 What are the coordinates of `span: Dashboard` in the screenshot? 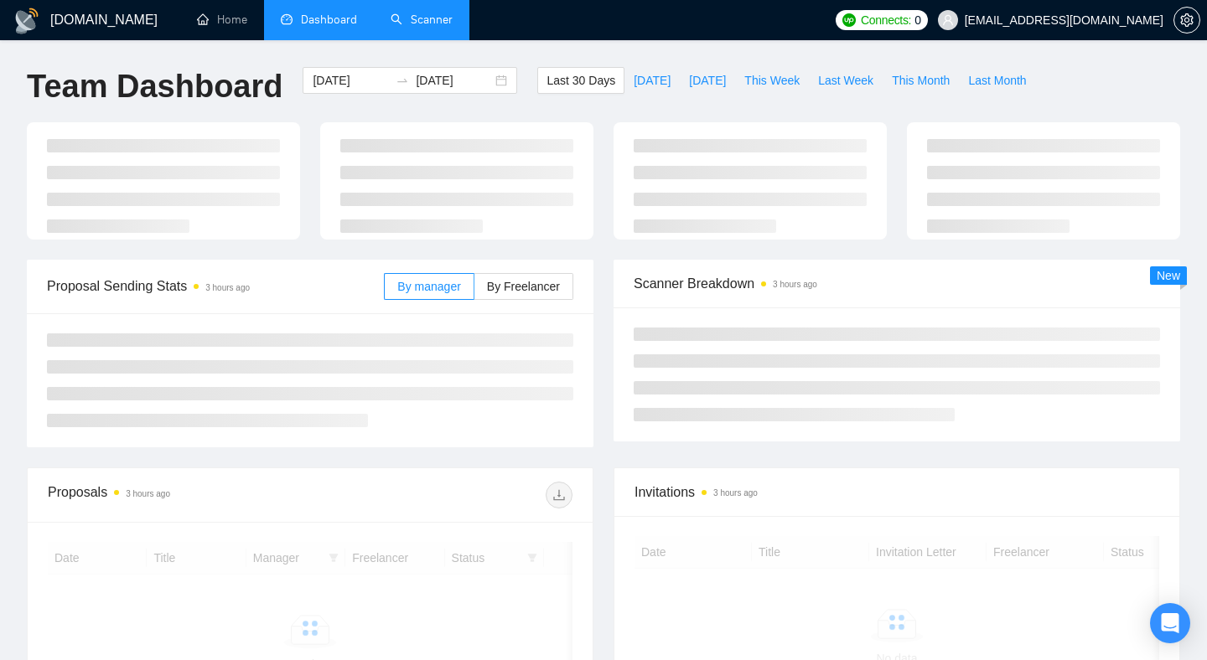 It's located at (329, 19).